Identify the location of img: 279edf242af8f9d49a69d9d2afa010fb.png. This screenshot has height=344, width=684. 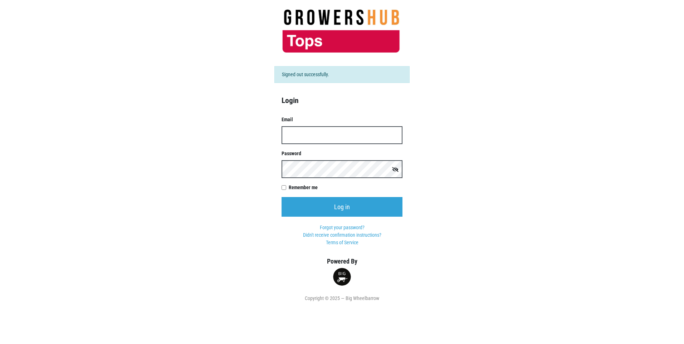
(342, 31).